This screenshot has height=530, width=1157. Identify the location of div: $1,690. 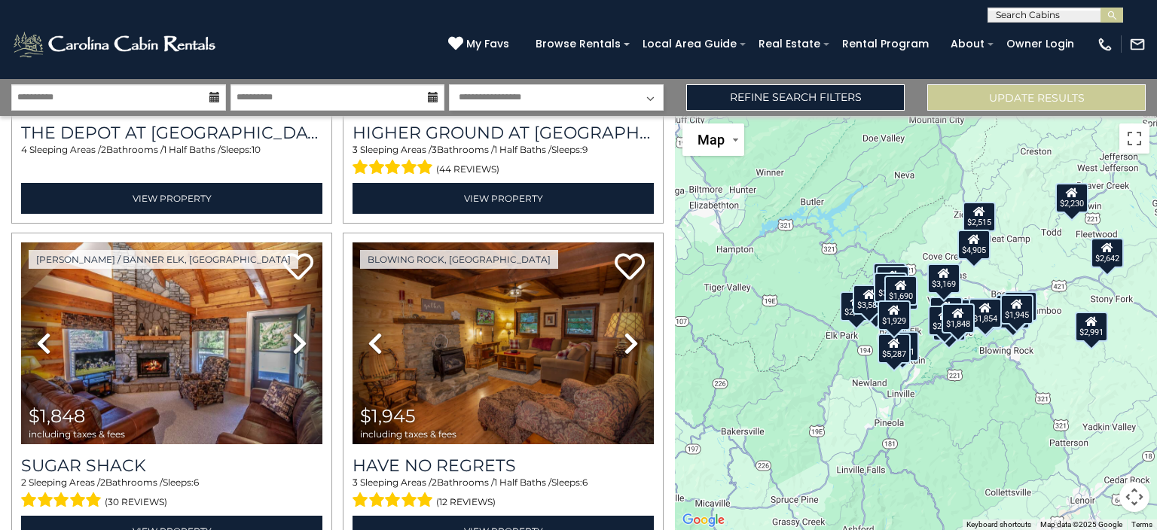
(901, 291).